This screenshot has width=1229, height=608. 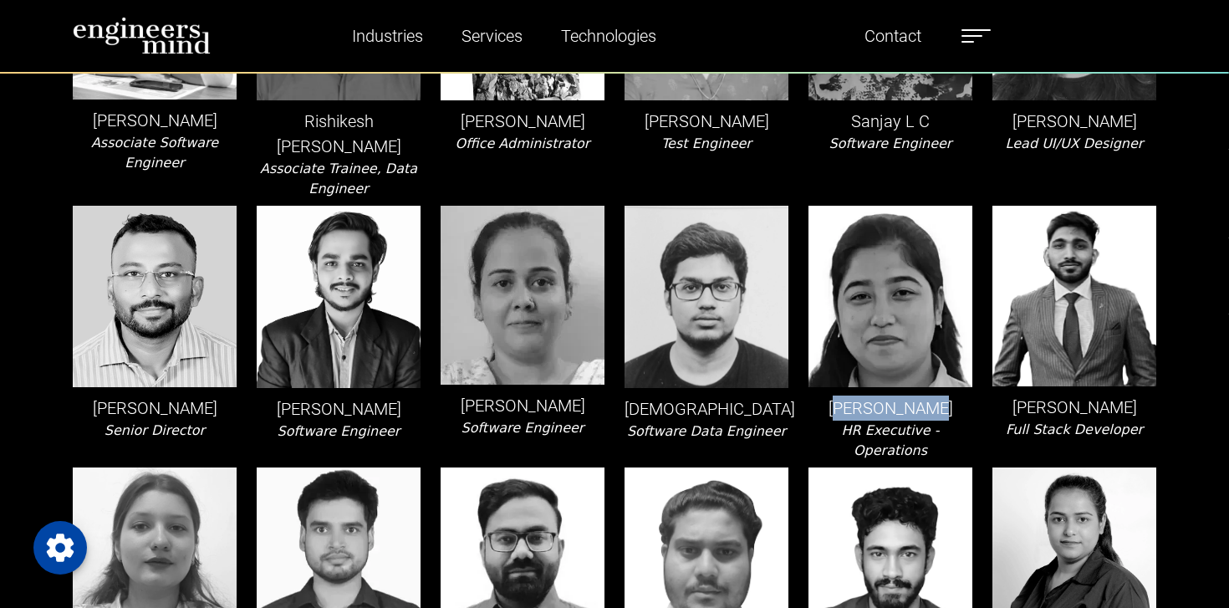 What do you see at coordinates (706, 143) in the screenshot?
I see `i: Test Engineer` at bounding box center [706, 143].